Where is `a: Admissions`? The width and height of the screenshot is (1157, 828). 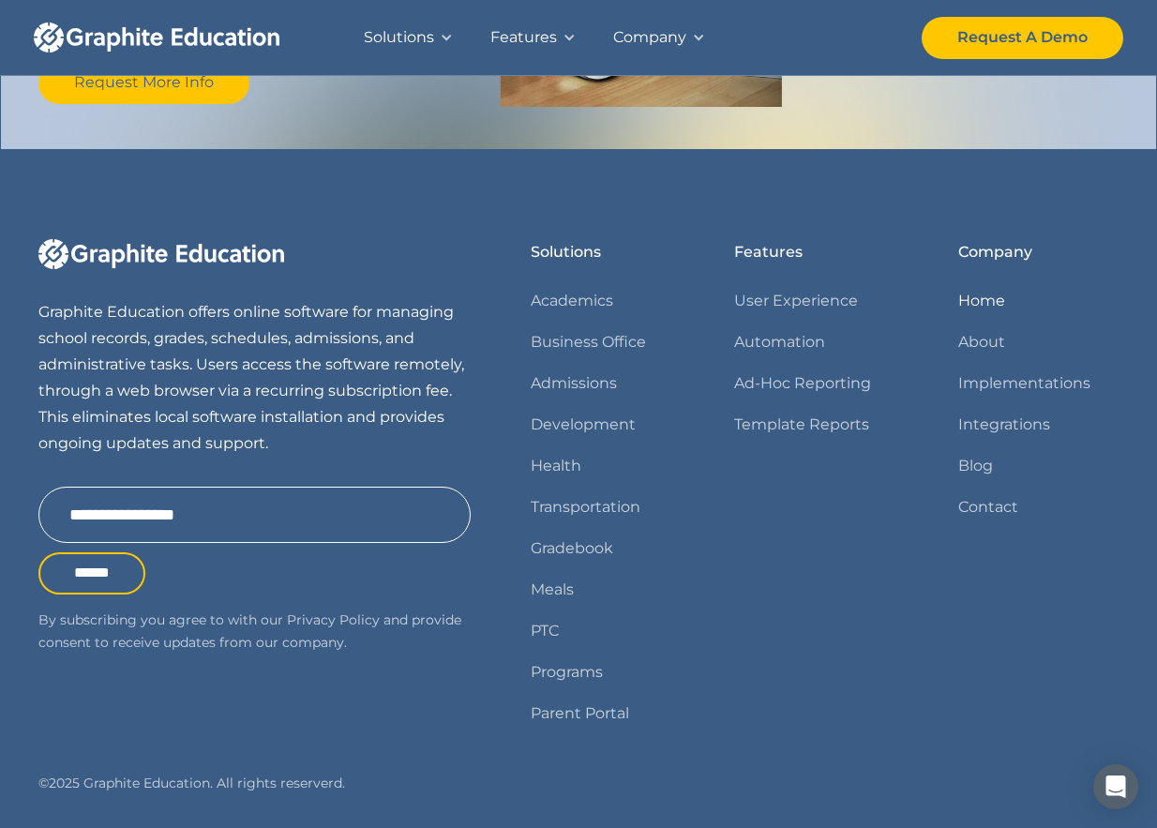
a: Admissions is located at coordinates (574, 384).